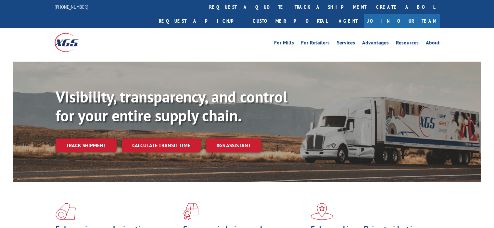 This screenshot has width=494, height=228. I want to click on a: XGS ASSISTANT, so click(234, 146).